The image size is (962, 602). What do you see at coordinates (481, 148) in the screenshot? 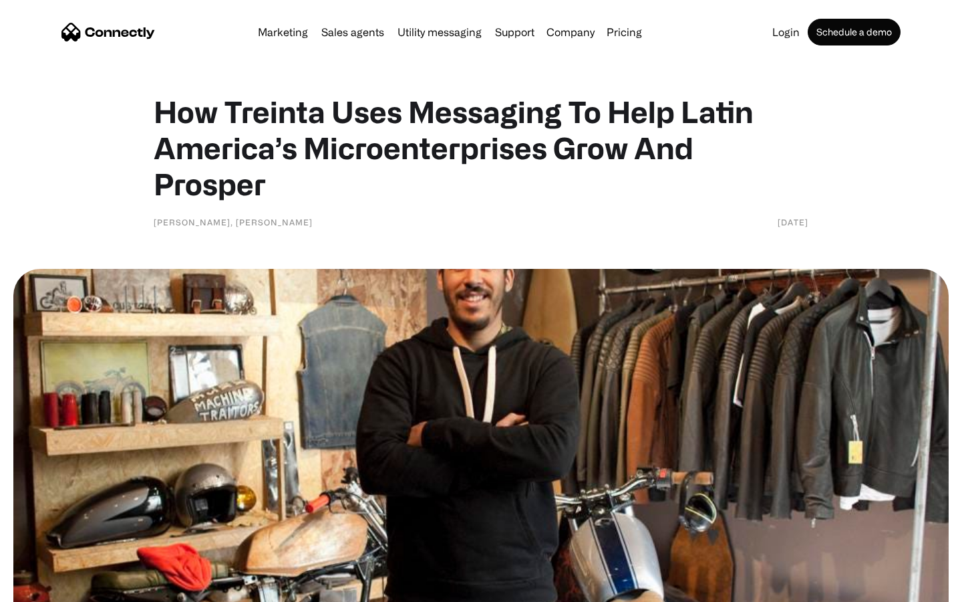
I see `h1: How Treinta Uses Messaging To Help Latin America’s Microenterprises Grow And Prosper` at bounding box center [481, 148].